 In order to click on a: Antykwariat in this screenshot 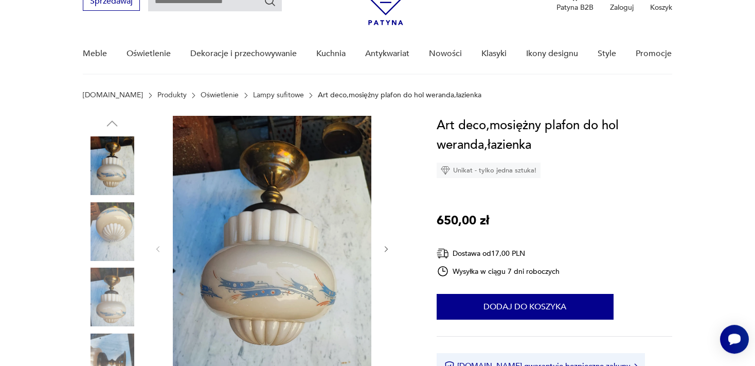, I will do `click(387, 53)`.